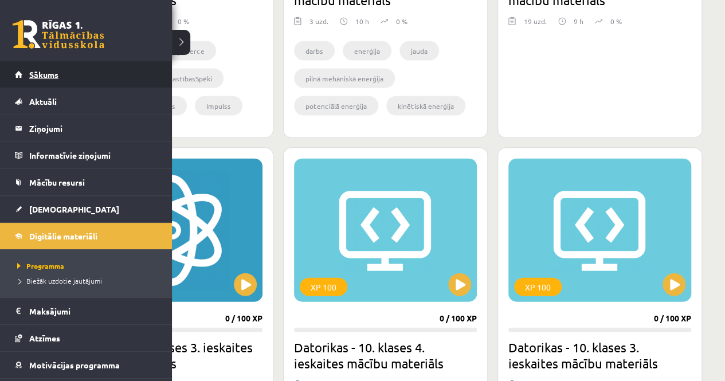 The height and width of the screenshot is (381, 725). I want to click on li: darbs, so click(314, 51).